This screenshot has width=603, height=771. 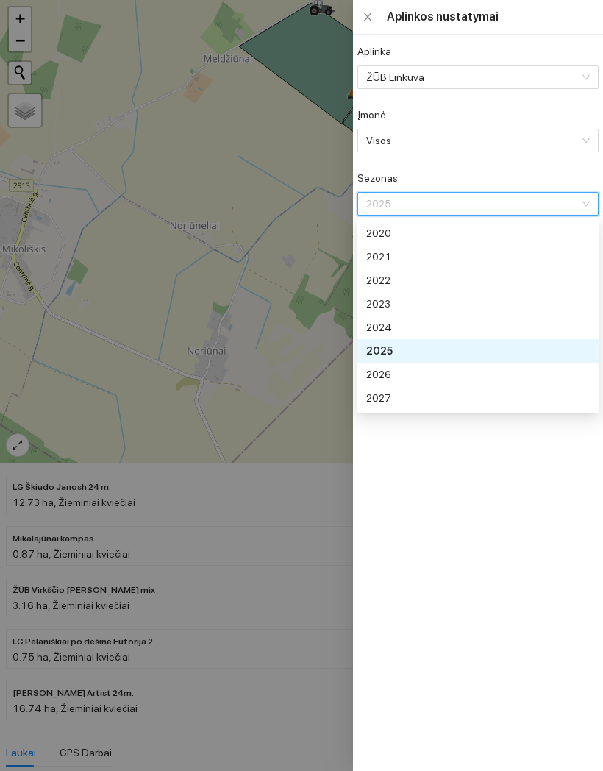 I want to click on label: Sezonas, so click(x=377, y=178).